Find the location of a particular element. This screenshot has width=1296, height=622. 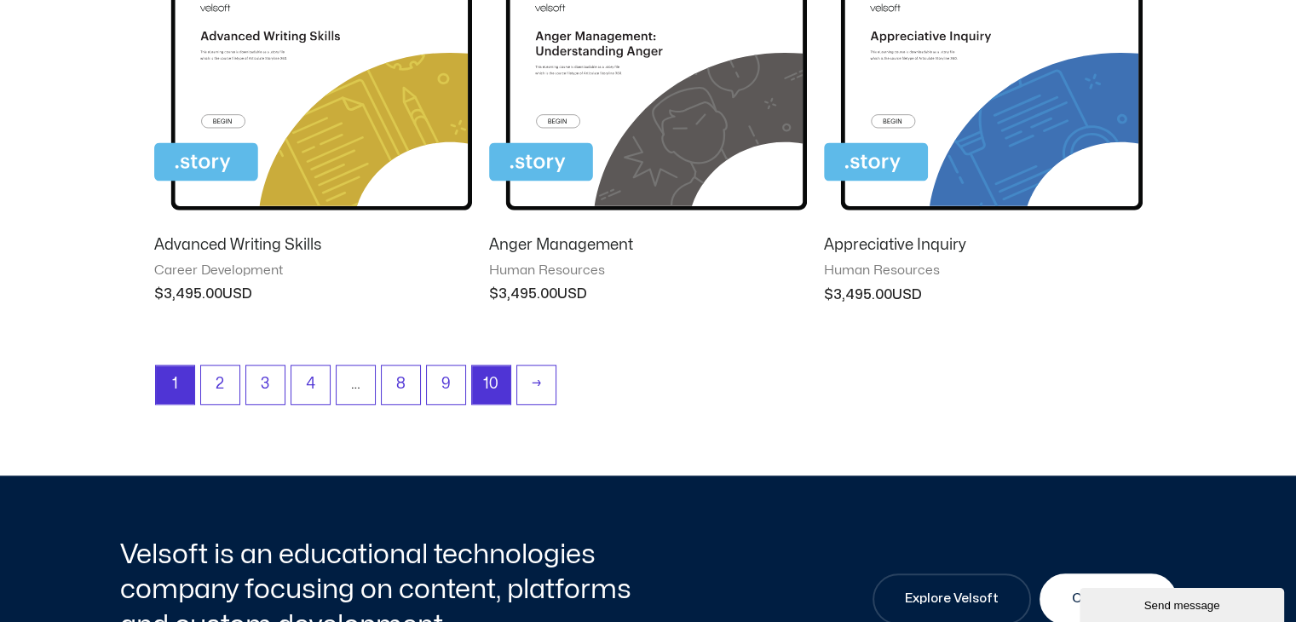

a: Advanced Writing Skills is located at coordinates (313, 249).